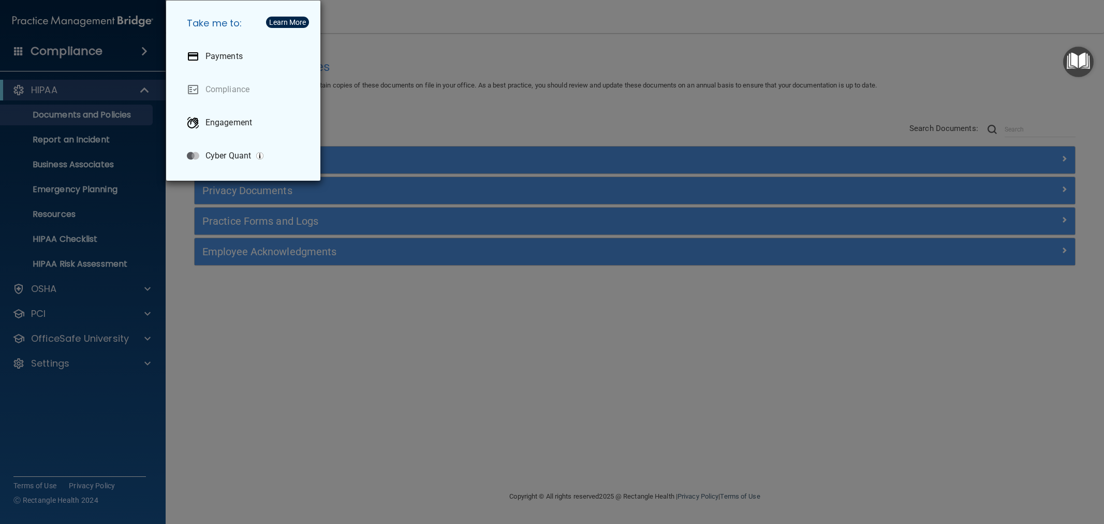  I want to click on p: Cyber Quant, so click(228, 156).